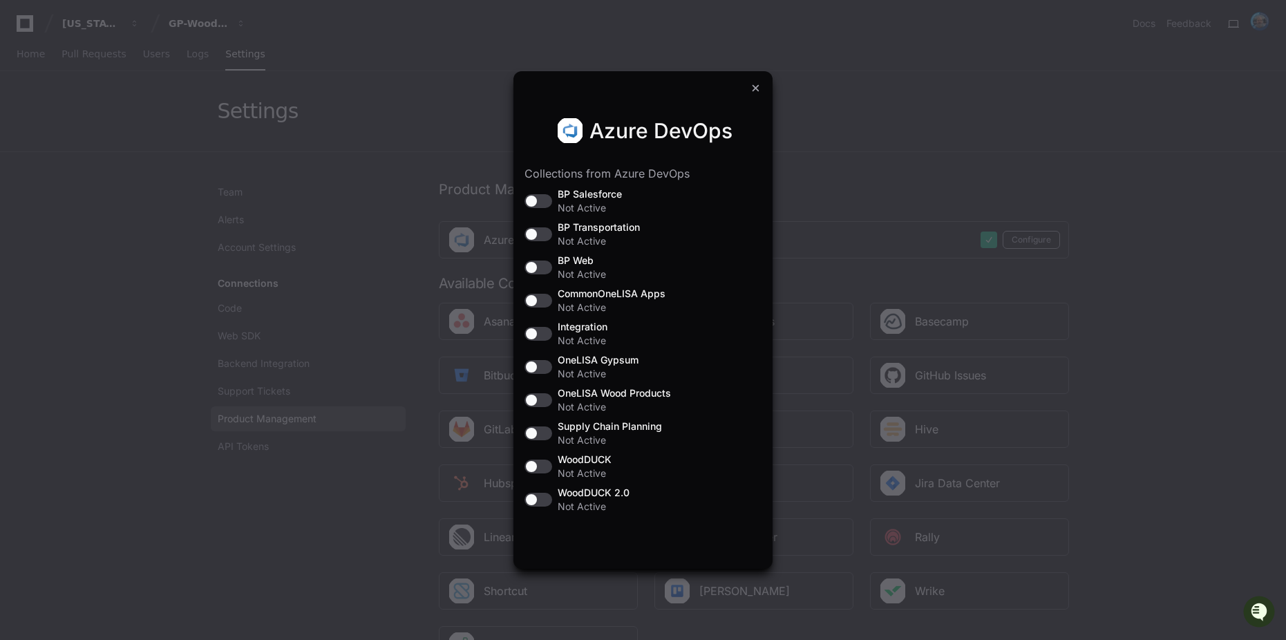  I want to click on span: CommonOneLISA Apps, so click(612, 294).